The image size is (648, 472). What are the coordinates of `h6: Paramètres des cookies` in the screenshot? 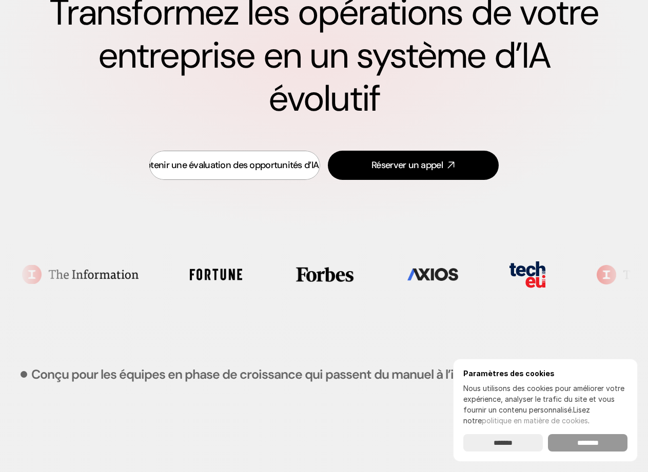 It's located at (545, 373).